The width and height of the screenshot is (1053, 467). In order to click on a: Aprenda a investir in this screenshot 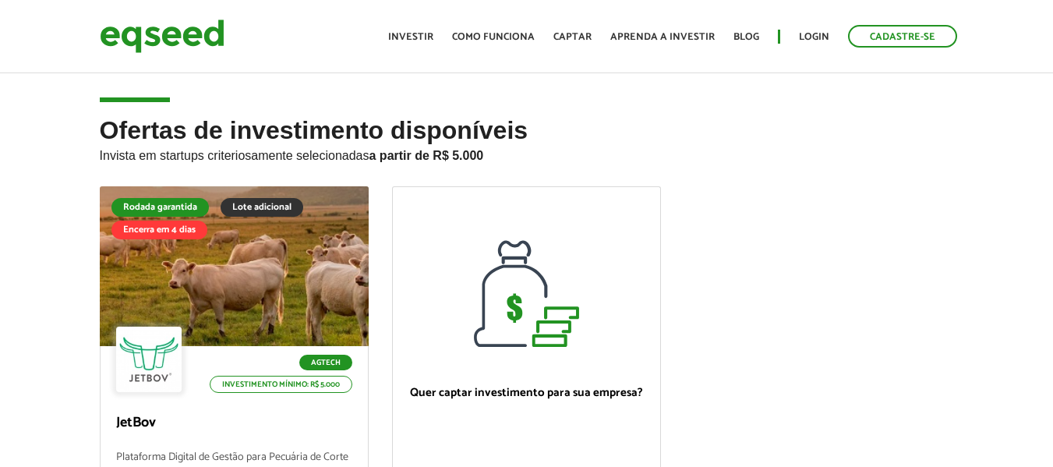, I will do `click(662, 37)`.